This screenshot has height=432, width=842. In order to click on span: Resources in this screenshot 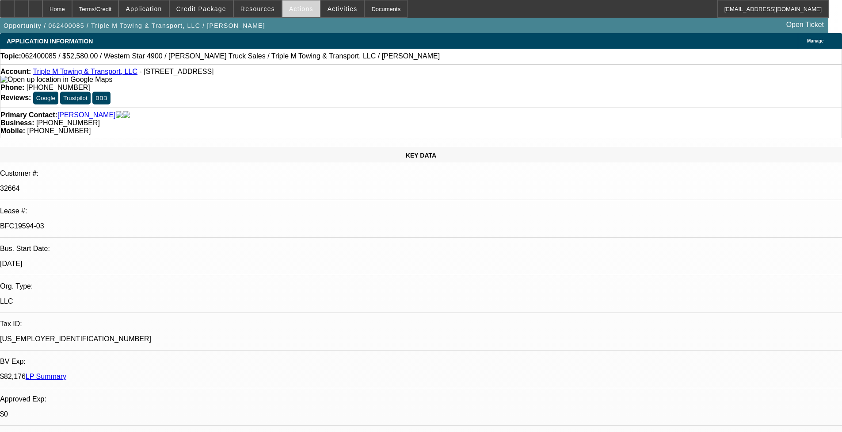, I will do `click(258, 9)`.